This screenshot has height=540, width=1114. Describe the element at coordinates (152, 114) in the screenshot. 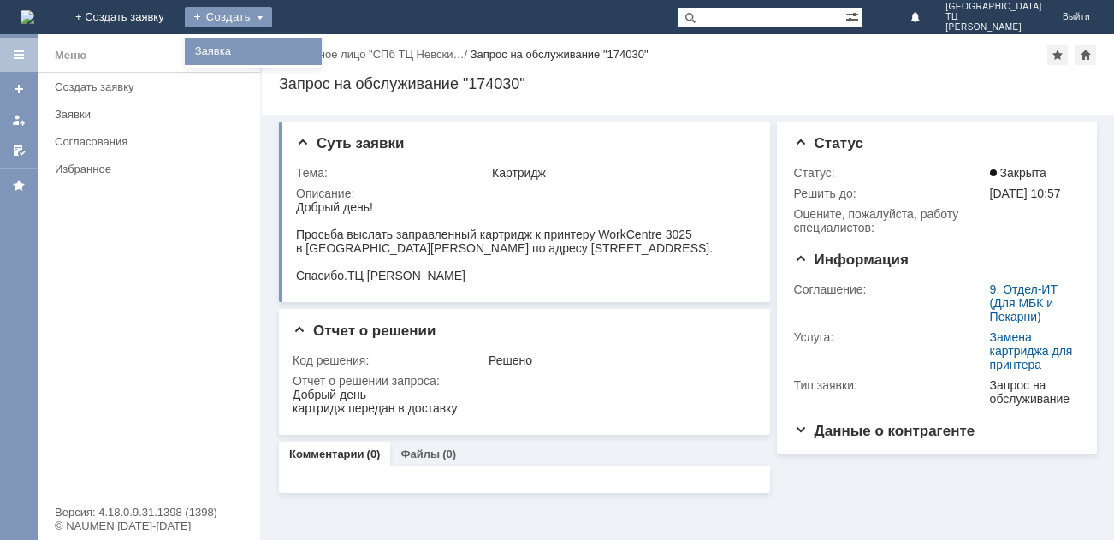

I see `div: Заявки` at that location.